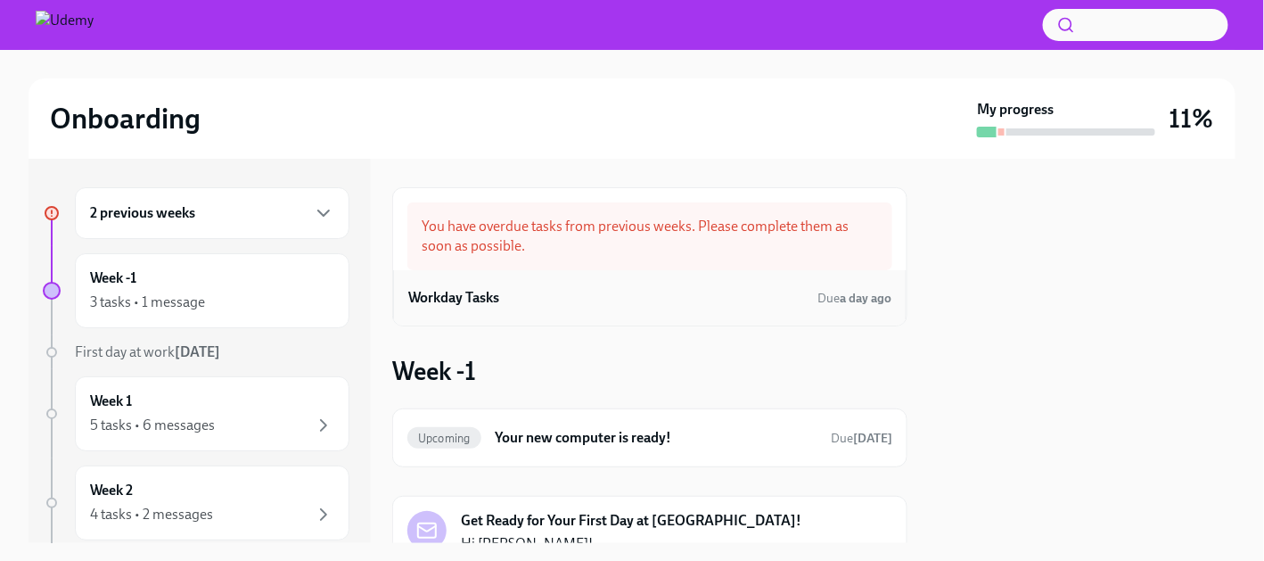 The width and height of the screenshot is (1264, 561). Describe the element at coordinates (113, 278) in the screenshot. I see `h6: Week -1` at that location.